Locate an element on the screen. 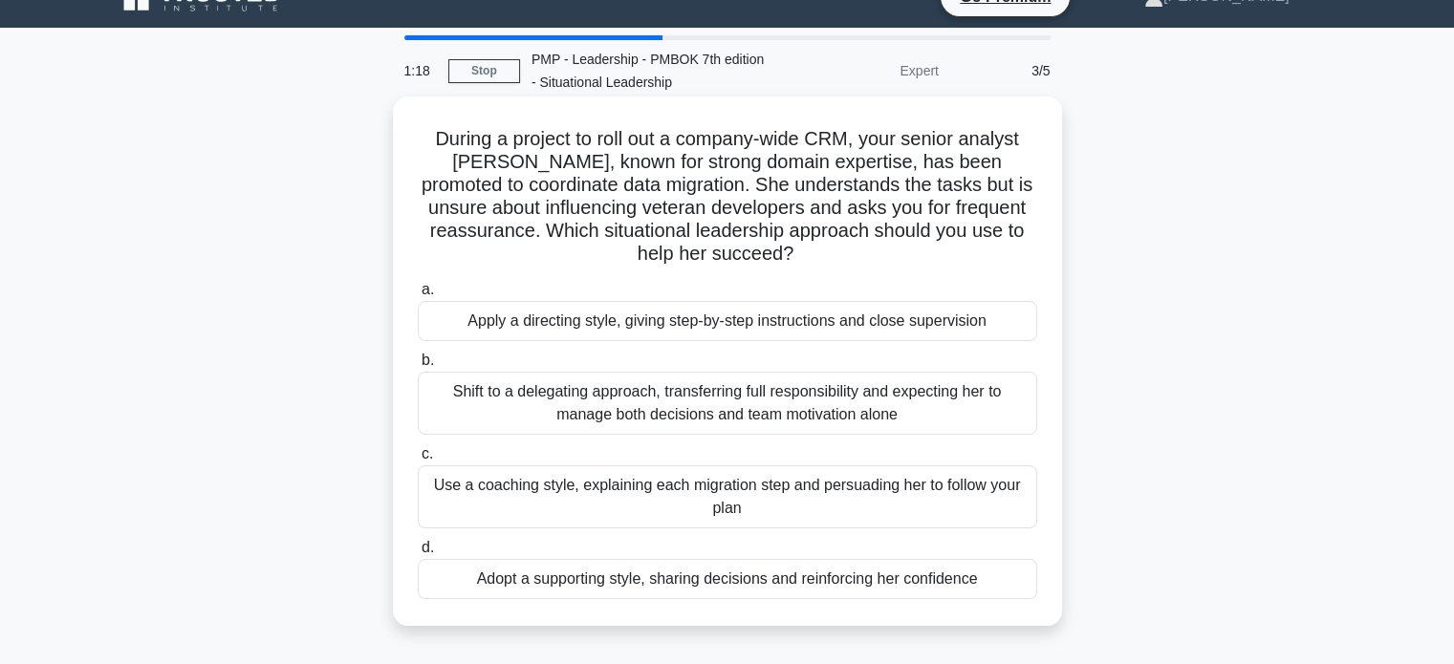 Image resolution: width=1454 pixels, height=664 pixels. div: Expert is located at coordinates (866, 71).